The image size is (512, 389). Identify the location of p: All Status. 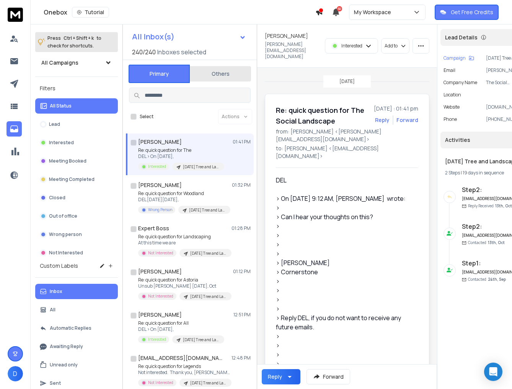
(60, 106).